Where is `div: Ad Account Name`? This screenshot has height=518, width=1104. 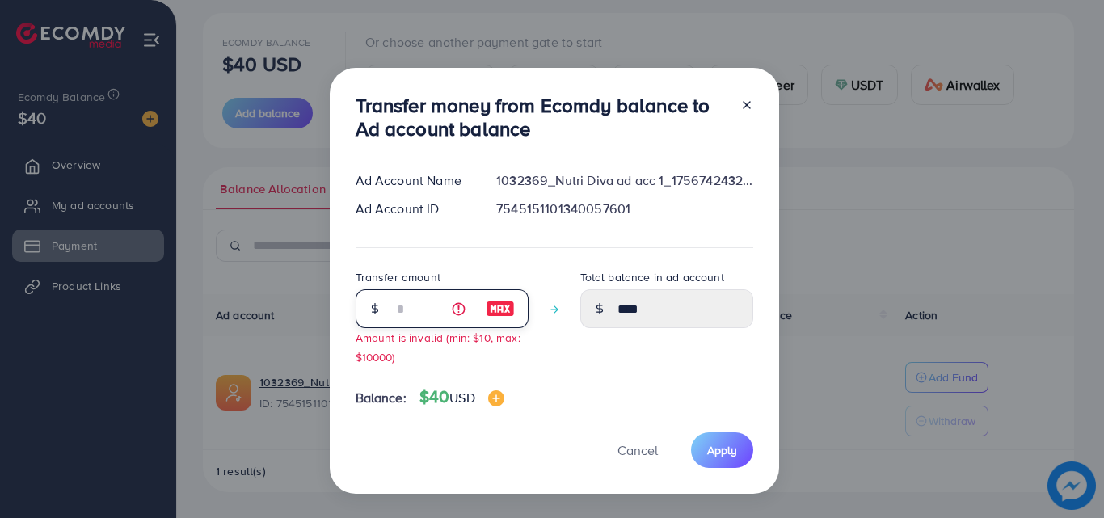
div: Ad Account Name is located at coordinates (413, 180).